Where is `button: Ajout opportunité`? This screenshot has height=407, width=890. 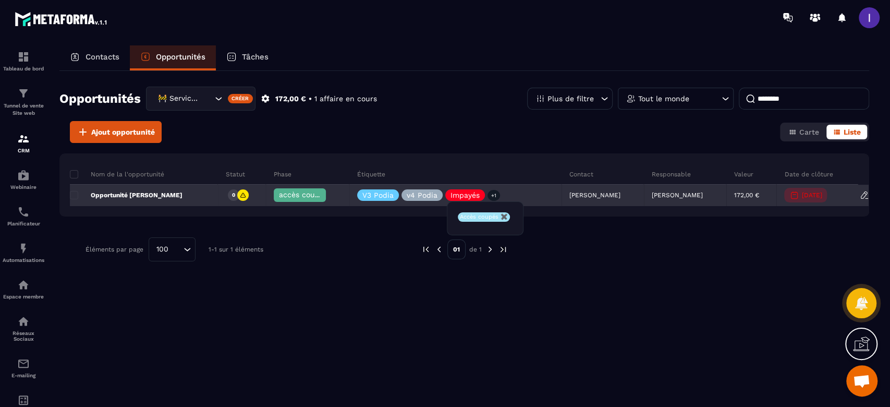 button: Ajout opportunité is located at coordinates (116, 132).